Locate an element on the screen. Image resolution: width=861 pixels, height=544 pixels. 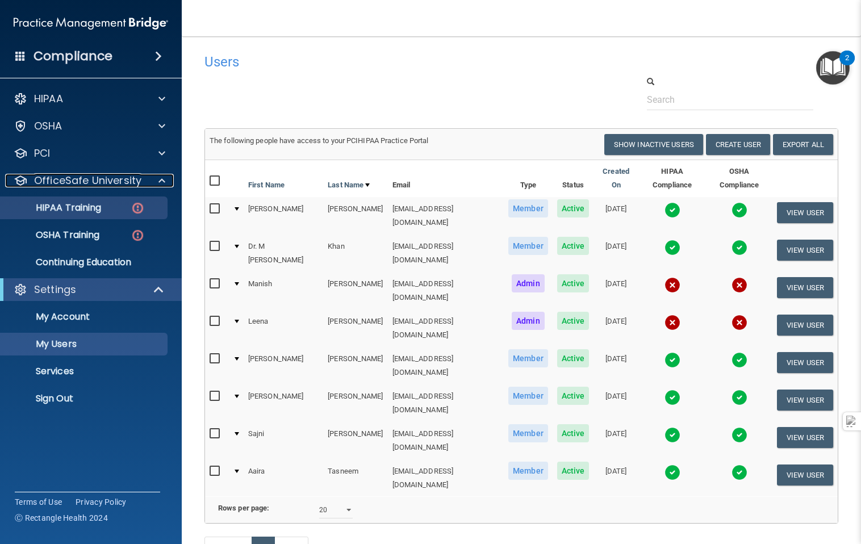
h4: Users is located at coordinates (385, 62).